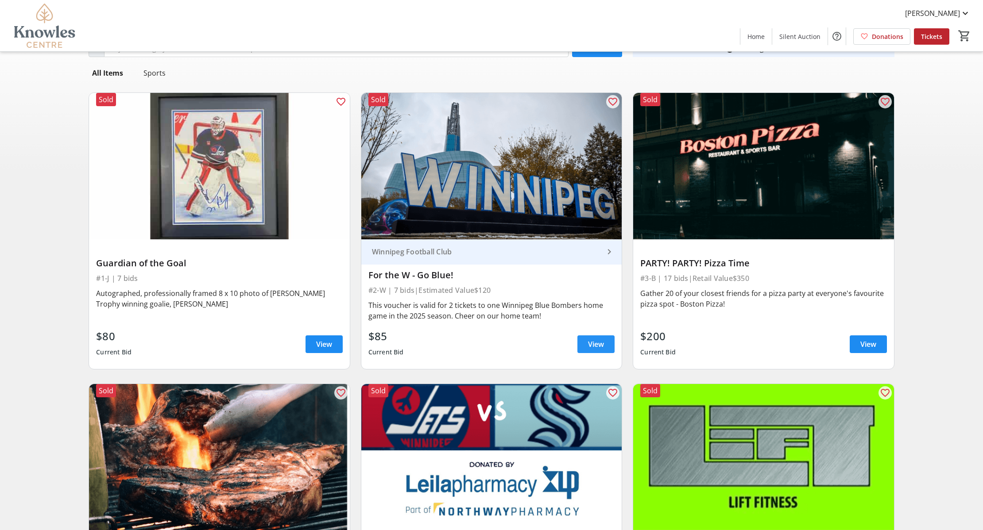 Image resolution: width=983 pixels, height=530 pixels. What do you see at coordinates (492, 252) in the screenshot?
I see `a: Winnipeg Football Club` at bounding box center [492, 252].